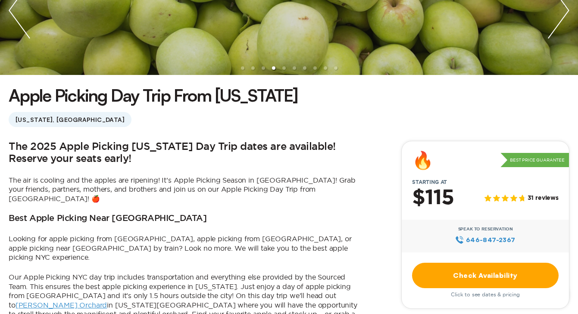  I want to click on a: Check Availability, so click(486, 276).